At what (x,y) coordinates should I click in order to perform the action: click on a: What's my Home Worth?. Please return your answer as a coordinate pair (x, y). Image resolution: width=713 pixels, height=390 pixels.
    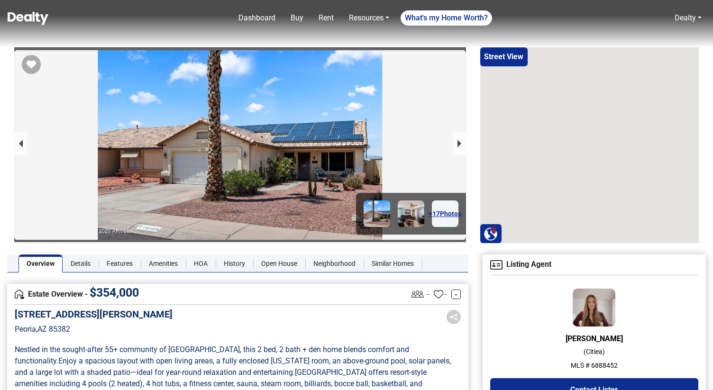
    Looking at the image, I should click on (446, 18).